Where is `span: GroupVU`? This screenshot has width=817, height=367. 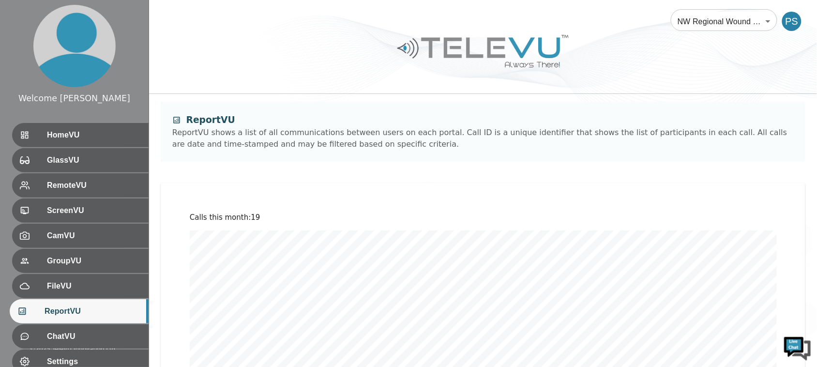
span: GroupVU is located at coordinates (94, 261).